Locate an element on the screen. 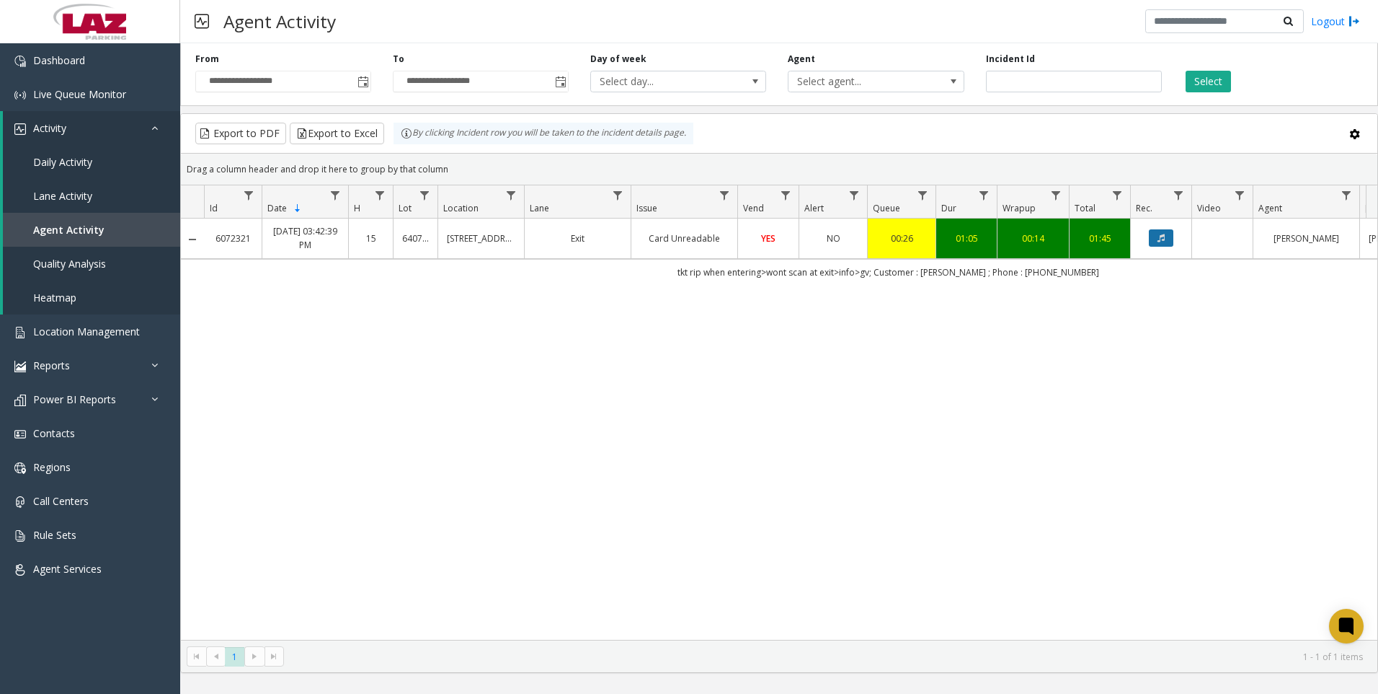  span: Agent Services is located at coordinates (67, 568).